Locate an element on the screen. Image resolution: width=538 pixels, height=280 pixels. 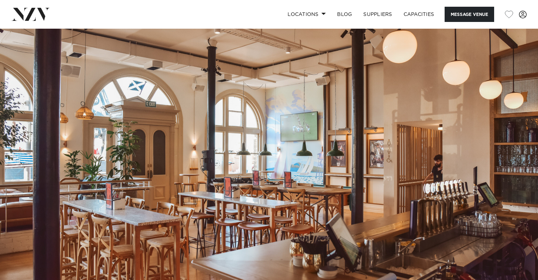
button: Message Venue is located at coordinates (470, 14).